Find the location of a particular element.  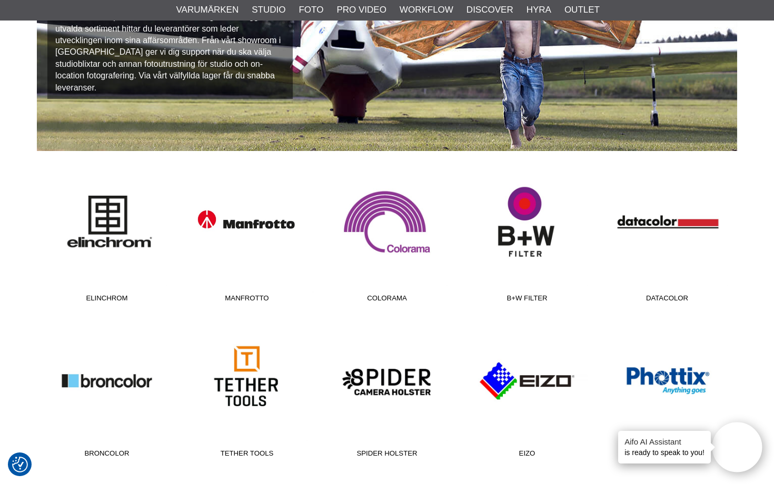

a: Broncolor is located at coordinates (107, 392).